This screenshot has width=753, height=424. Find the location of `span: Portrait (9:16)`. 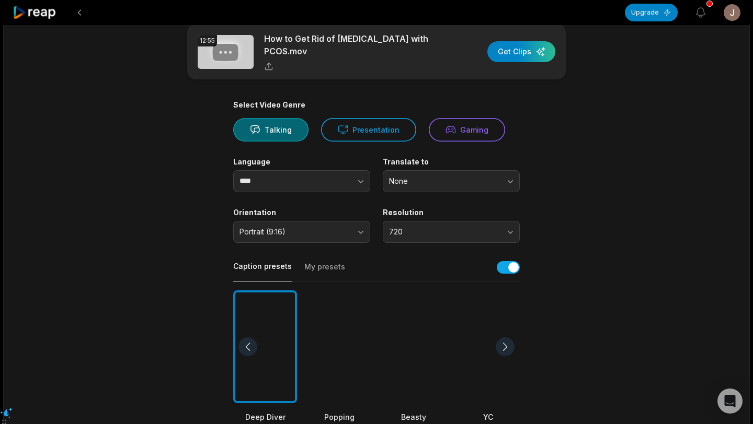

span: Portrait (9:16) is located at coordinates (294, 232).